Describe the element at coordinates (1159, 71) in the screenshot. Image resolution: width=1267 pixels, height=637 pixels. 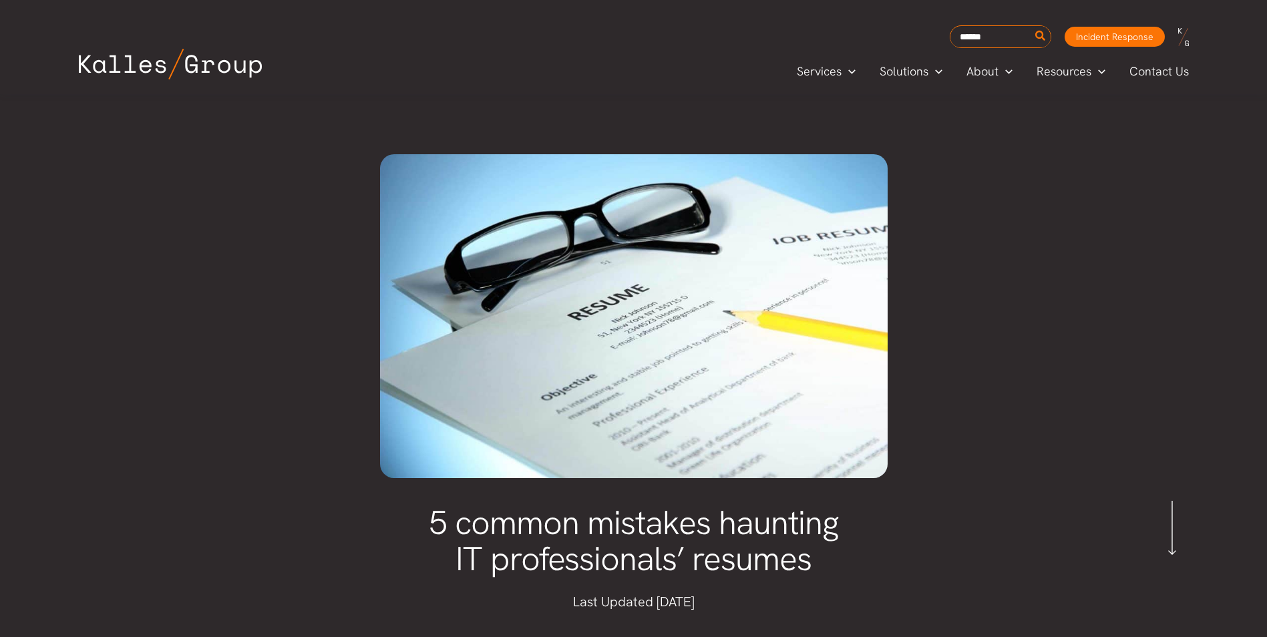
I see `span: Contact Us` at that location.